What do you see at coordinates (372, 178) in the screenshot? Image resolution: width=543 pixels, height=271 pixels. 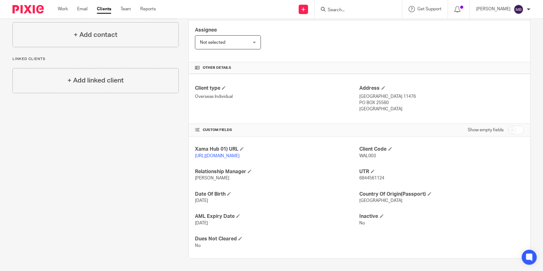 I see `span: 6844561124` at bounding box center [372, 178].